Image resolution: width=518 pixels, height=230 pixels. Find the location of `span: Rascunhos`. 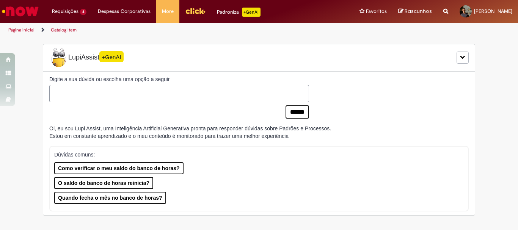

span: Rascunhos is located at coordinates (418, 11).